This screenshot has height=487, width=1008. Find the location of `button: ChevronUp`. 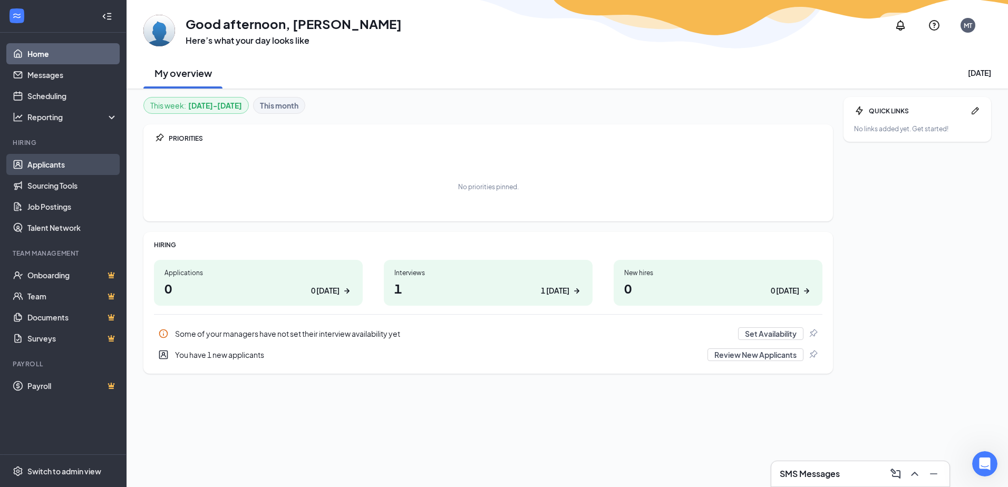

button: ChevronUp is located at coordinates (913, 474).